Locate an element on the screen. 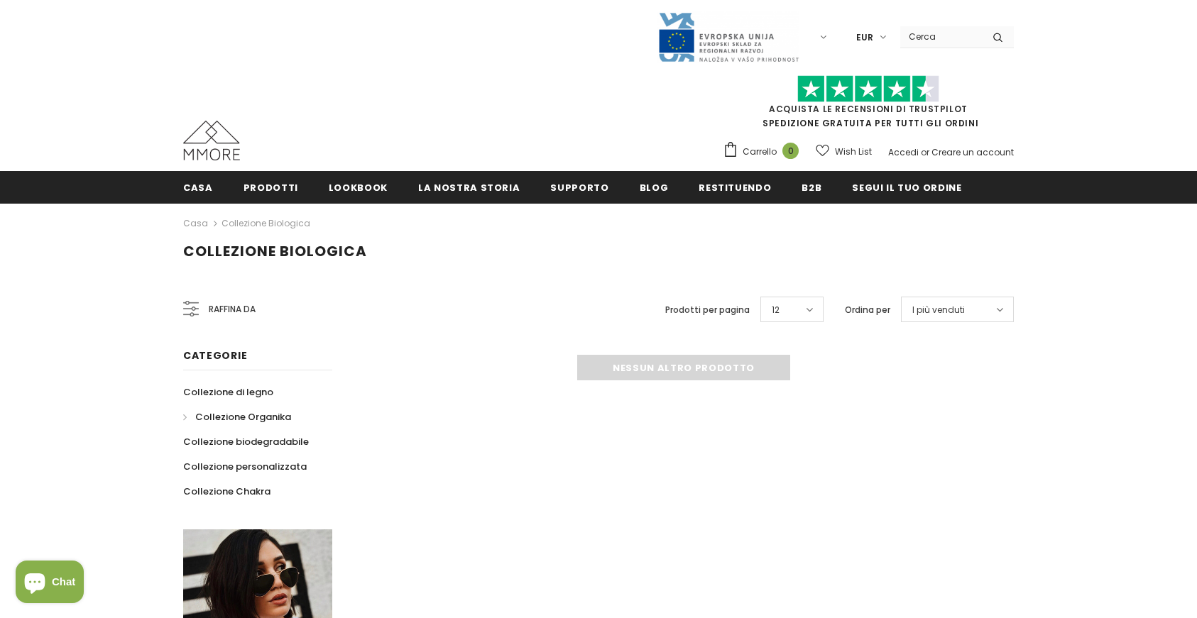 The width and height of the screenshot is (1197, 618). a: Blog is located at coordinates (654, 187).